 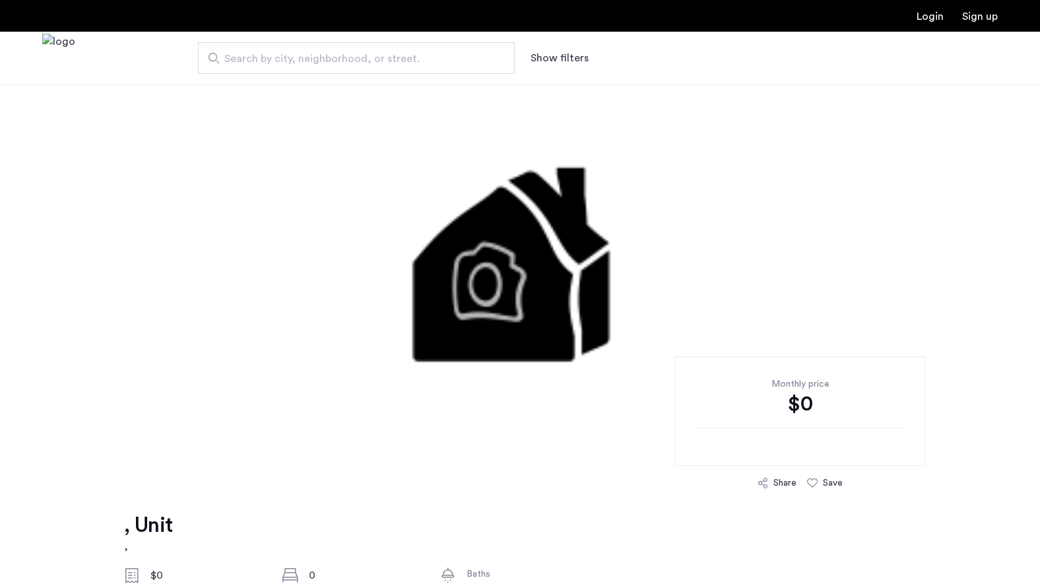 I want to click on div: 0, so click(x=364, y=575).